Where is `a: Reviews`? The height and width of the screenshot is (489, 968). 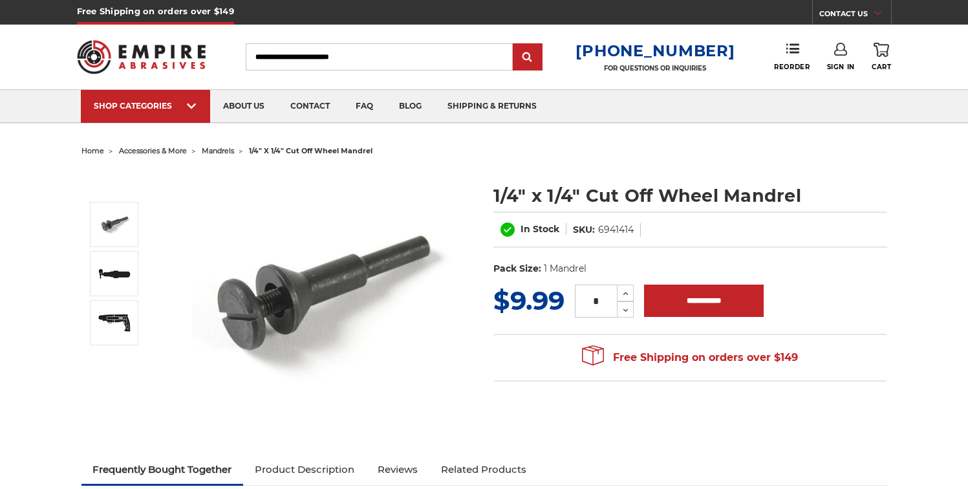
a: Reviews is located at coordinates (398, 470).